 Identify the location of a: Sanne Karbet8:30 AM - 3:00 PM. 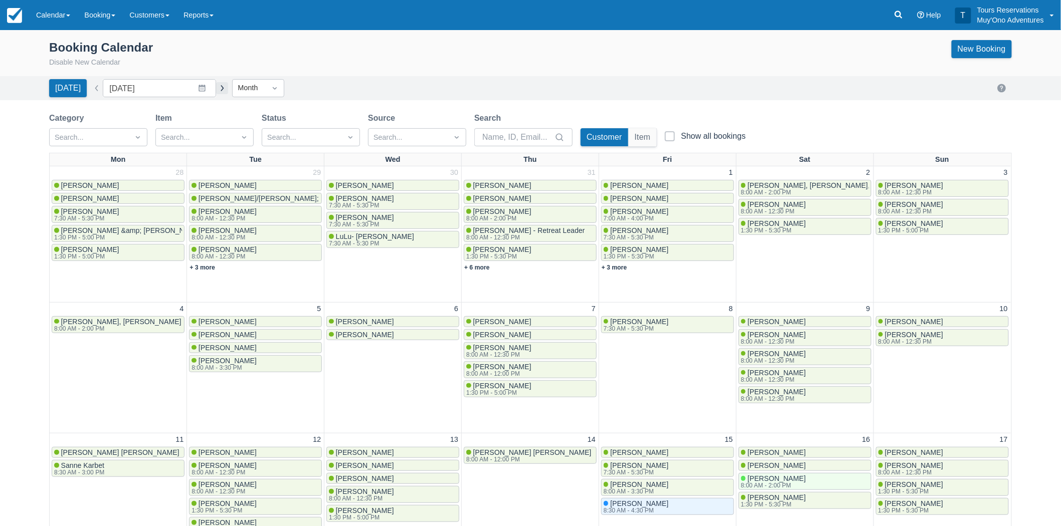
(118, 469).